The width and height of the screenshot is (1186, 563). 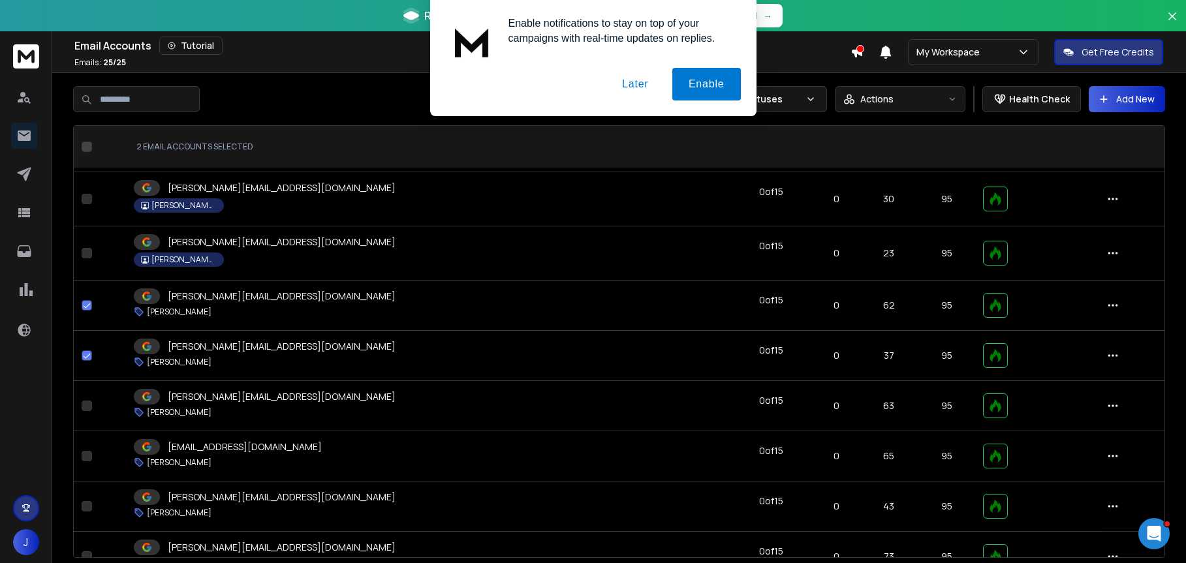 What do you see at coordinates (889, 507) in the screenshot?
I see `td: 43` at bounding box center [889, 507].